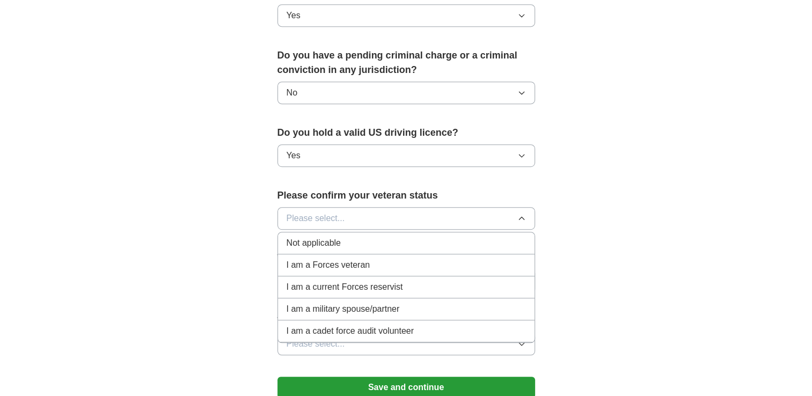 Image resolution: width=812 pixels, height=396 pixels. I want to click on label: Please confirm your veteran status, so click(406, 195).